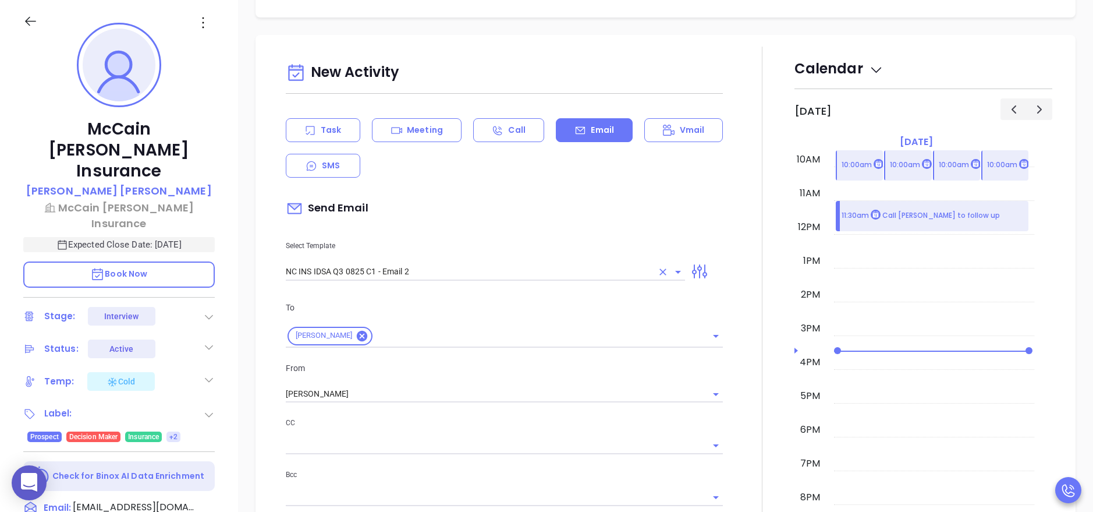 This screenshot has width=1093, height=512. What do you see at coordinates (812, 261) in the screenshot?
I see `div: 1pm` at bounding box center [812, 261].